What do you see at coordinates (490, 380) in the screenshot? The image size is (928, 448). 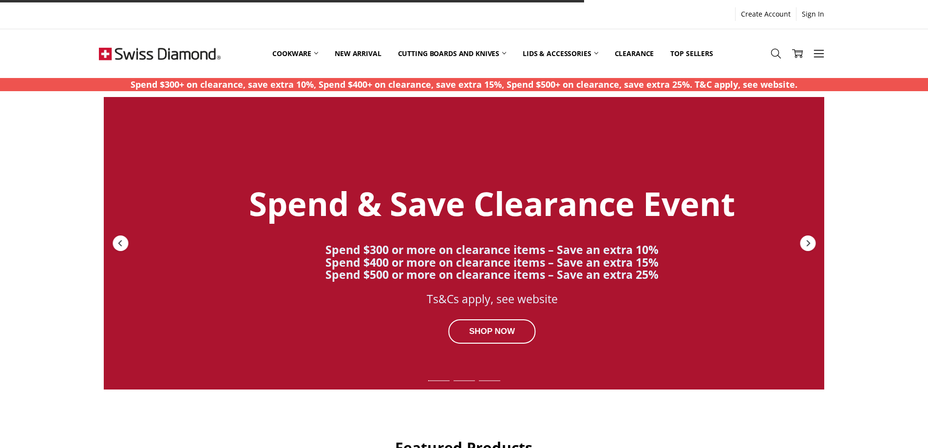 I see `div: Slide 3 of 7` at bounding box center [490, 380].